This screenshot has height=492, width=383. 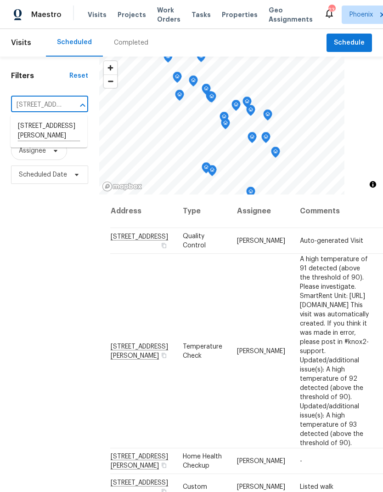 I want to click on span: Custom, so click(x=195, y=487).